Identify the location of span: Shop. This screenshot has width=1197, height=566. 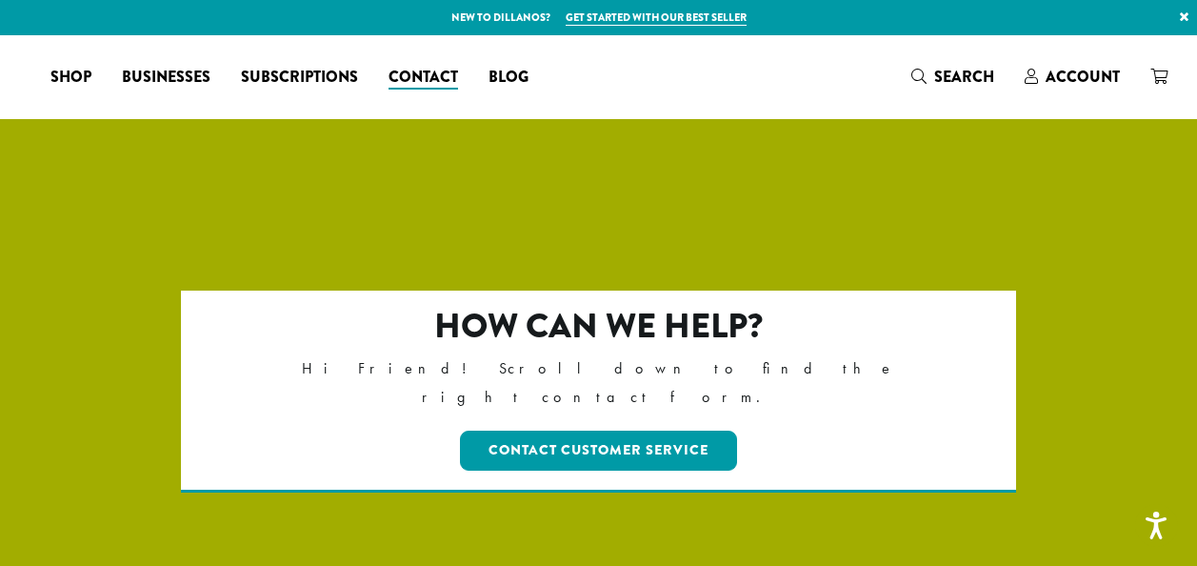
(70, 77).